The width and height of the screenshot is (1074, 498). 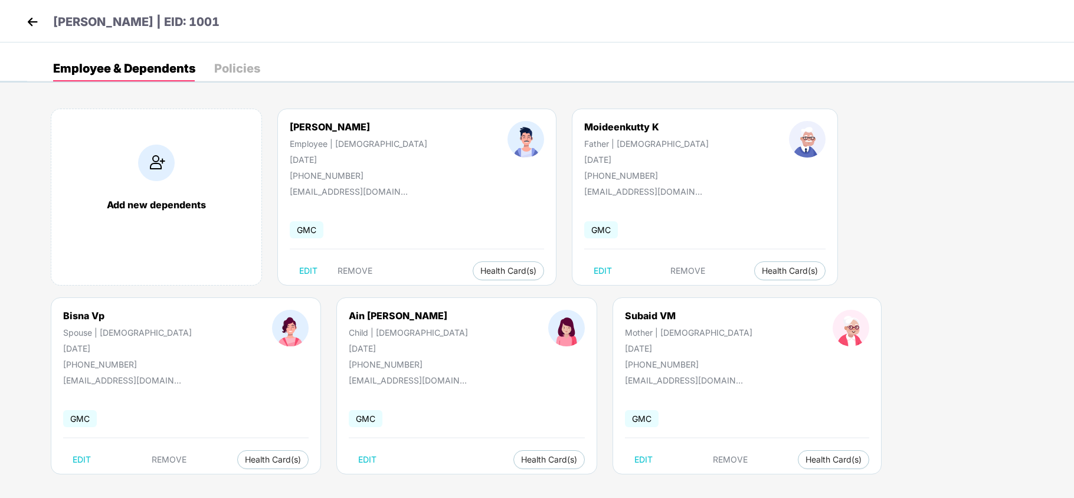 I want to click on div: Add new dependents, so click(x=156, y=205).